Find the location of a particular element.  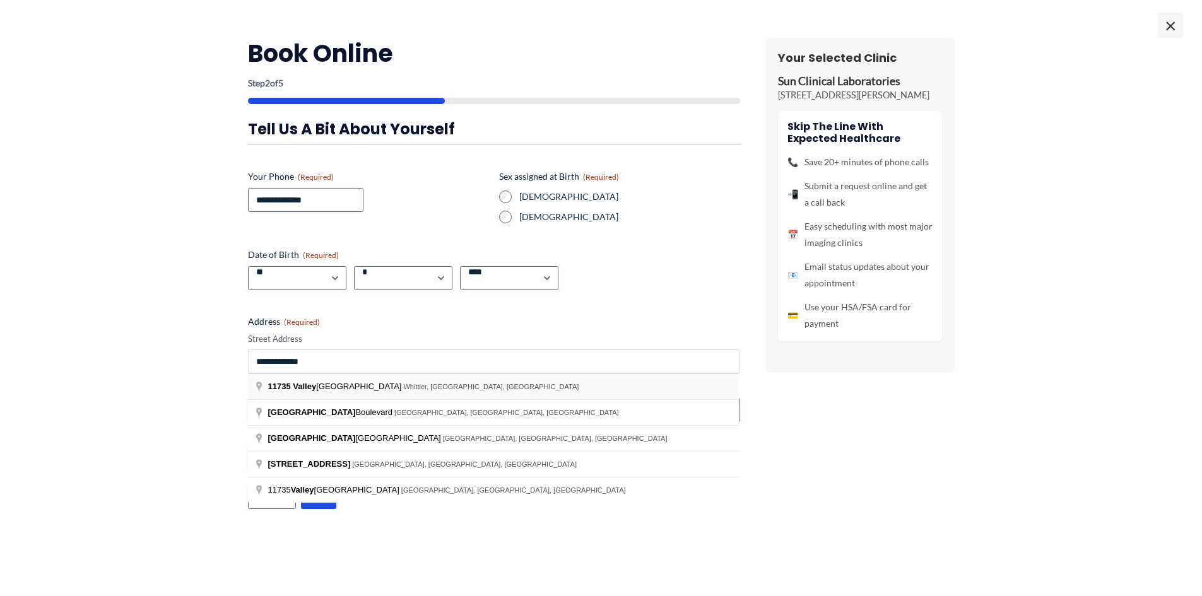

span: Boulevard is located at coordinates (331, 412).